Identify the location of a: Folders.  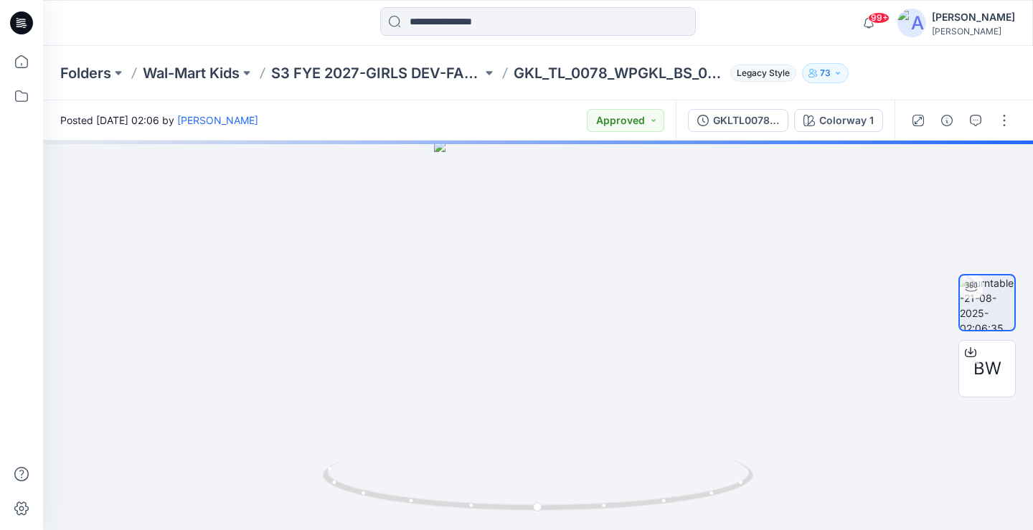
(85, 73).